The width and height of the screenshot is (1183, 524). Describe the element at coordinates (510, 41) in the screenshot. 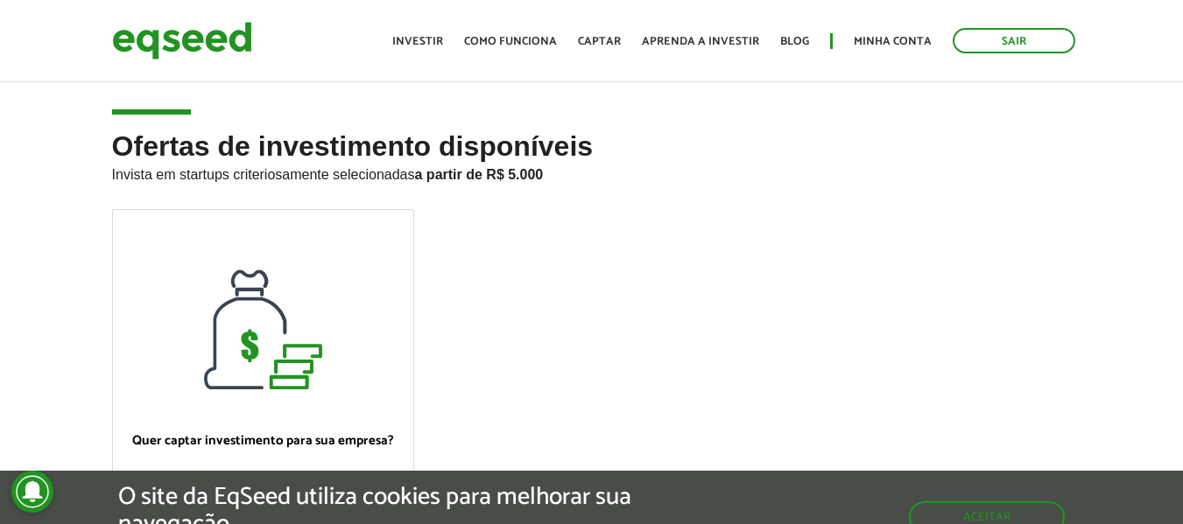

I see `a: Como funciona` at that location.